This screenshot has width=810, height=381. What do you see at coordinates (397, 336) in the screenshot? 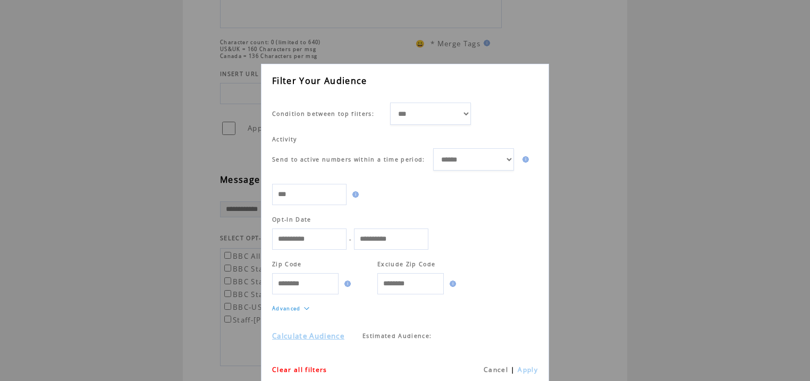
I see `span: Estimated Audience:` at bounding box center [397, 336].